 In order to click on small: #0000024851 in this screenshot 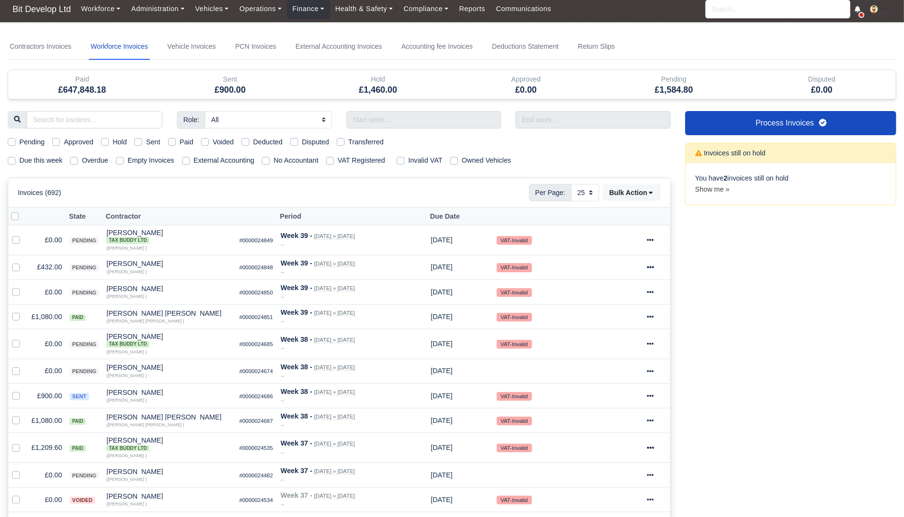, I will do `click(256, 317)`.